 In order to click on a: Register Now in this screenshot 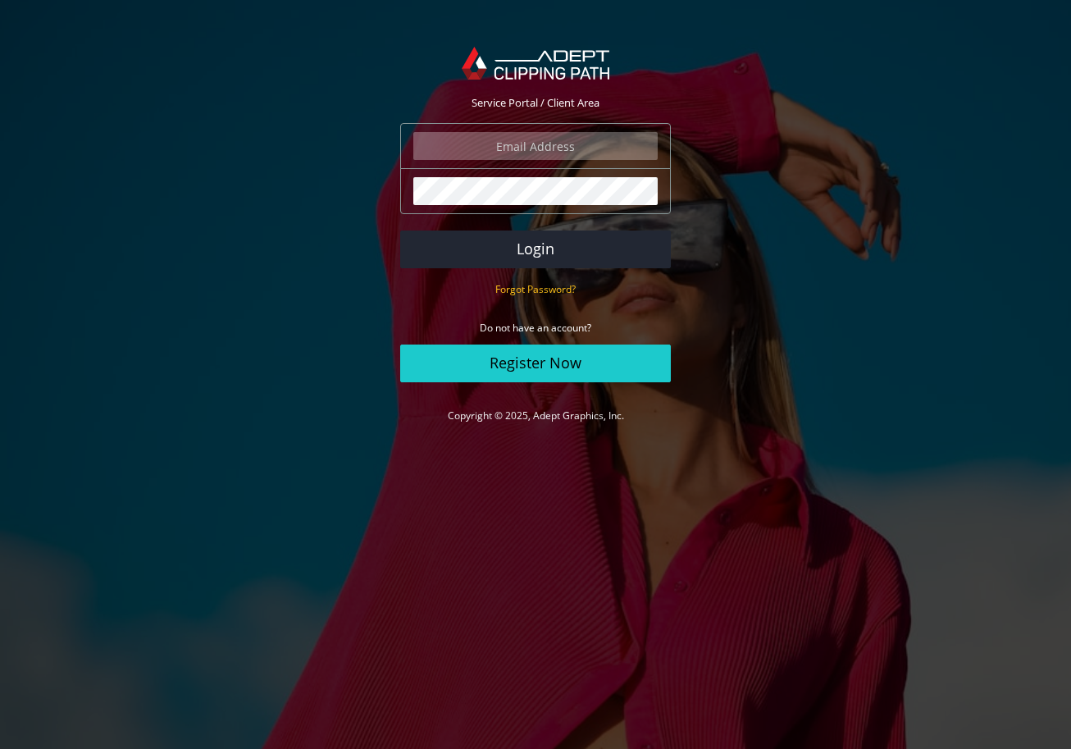, I will do `click(535, 363)`.